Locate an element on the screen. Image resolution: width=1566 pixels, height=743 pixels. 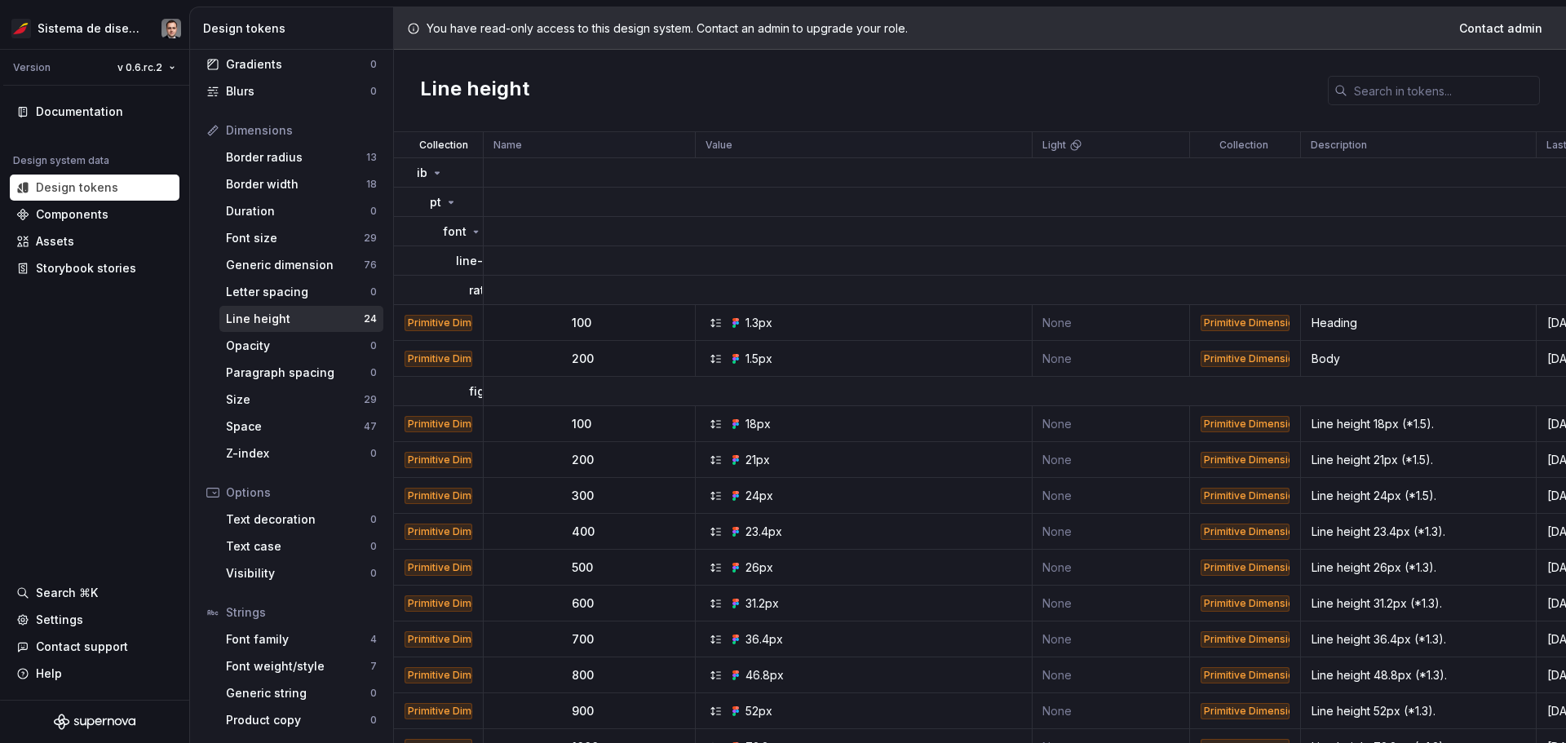
div: 52px is located at coordinates (759, 711).